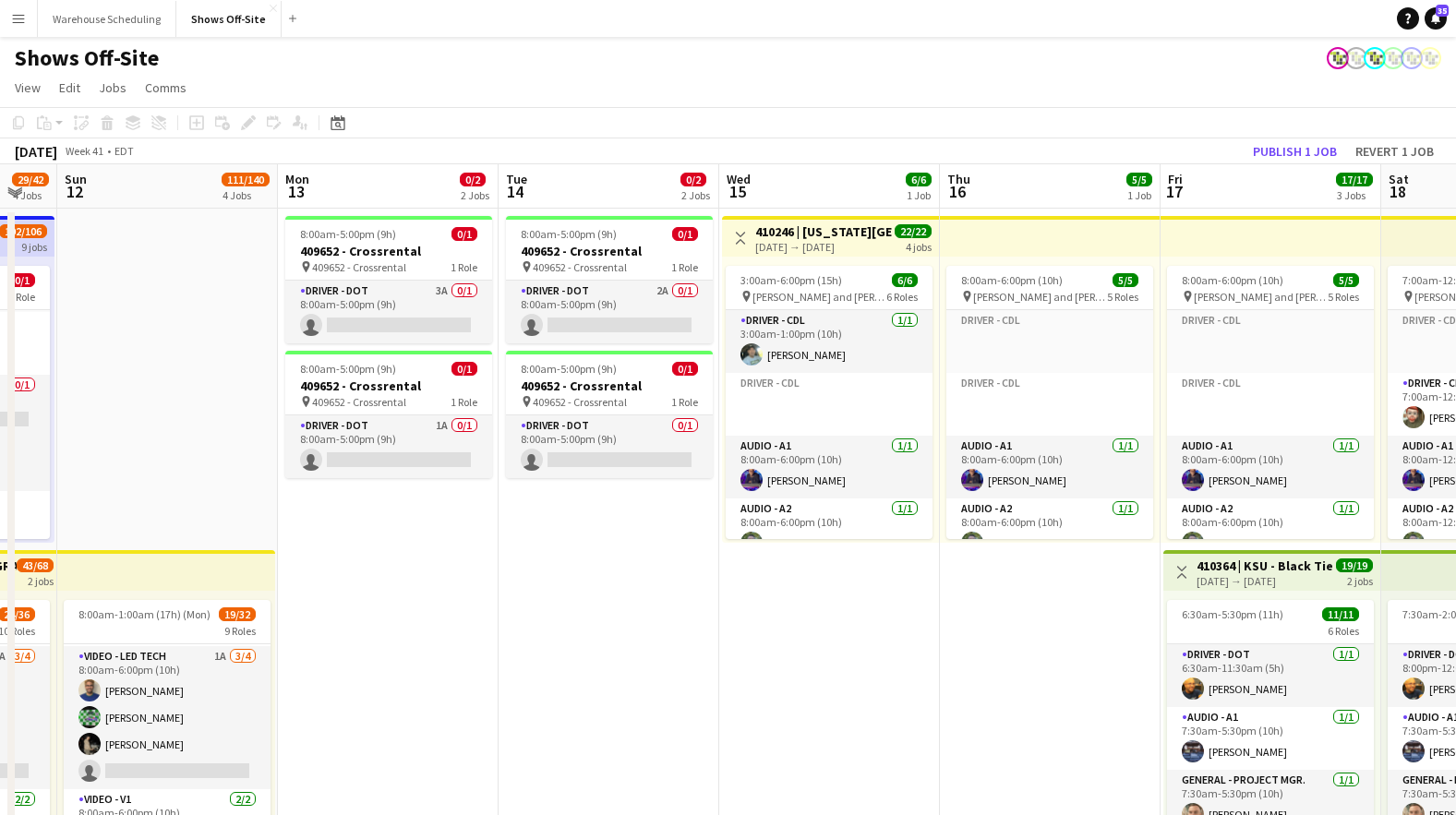  I want to click on button: Warehouse Scheduling, so click(107, 18).